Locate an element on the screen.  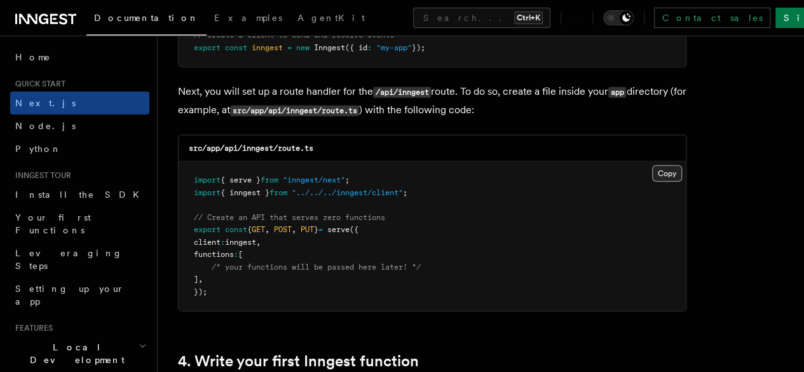
a: Setting up your app is located at coordinates (79, 295).